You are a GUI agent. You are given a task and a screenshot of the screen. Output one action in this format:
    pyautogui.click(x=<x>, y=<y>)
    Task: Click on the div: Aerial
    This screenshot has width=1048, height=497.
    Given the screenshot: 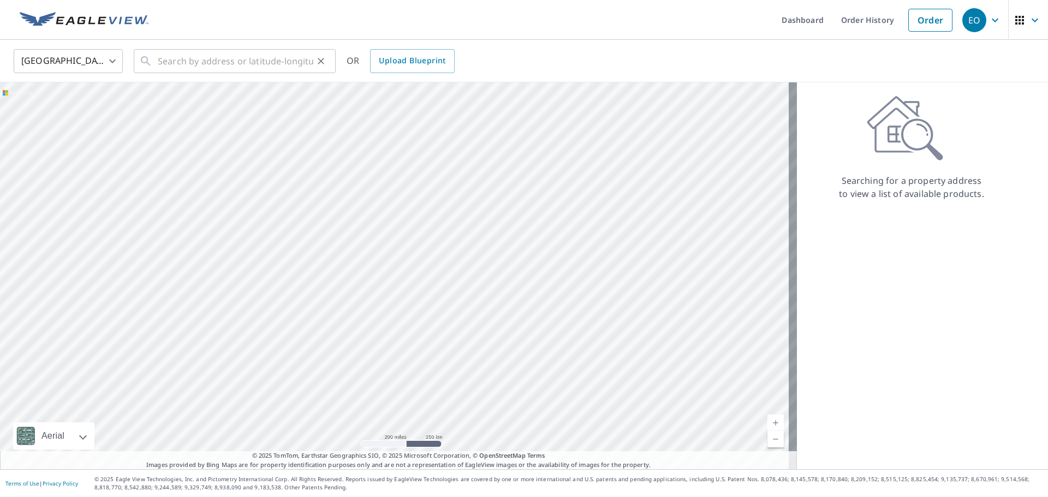 What is the action you would take?
    pyautogui.click(x=53, y=436)
    